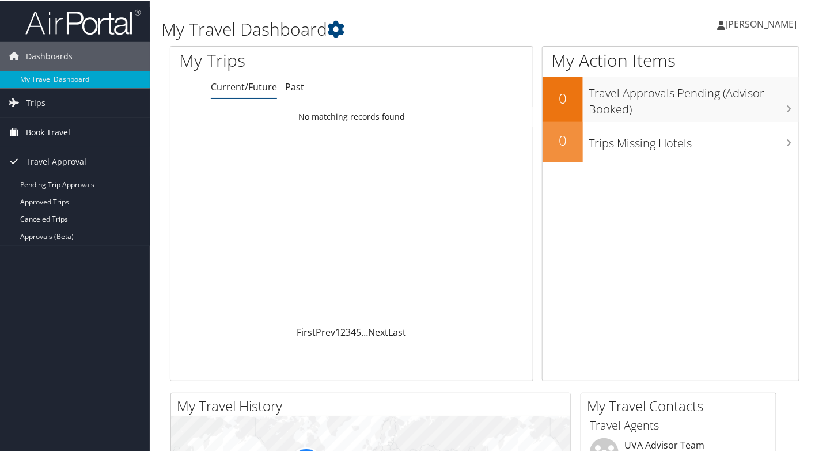 The height and width of the screenshot is (452, 815). I want to click on span: Travel Approval, so click(56, 161).